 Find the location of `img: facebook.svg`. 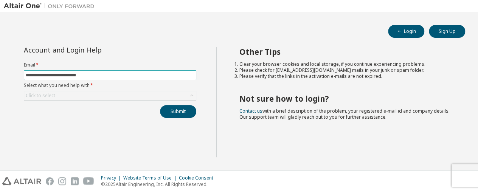

img: facebook.svg is located at coordinates (50, 181).